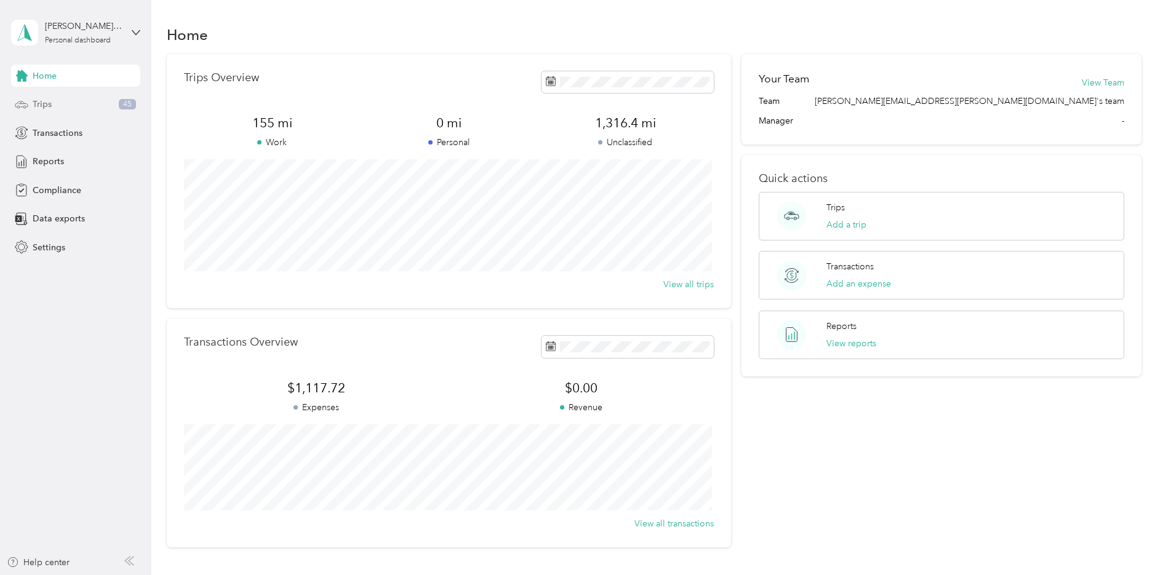 This screenshot has width=1163, height=575. Describe the element at coordinates (625, 123) in the screenshot. I see `span: 1,316.4 mi` at that location.